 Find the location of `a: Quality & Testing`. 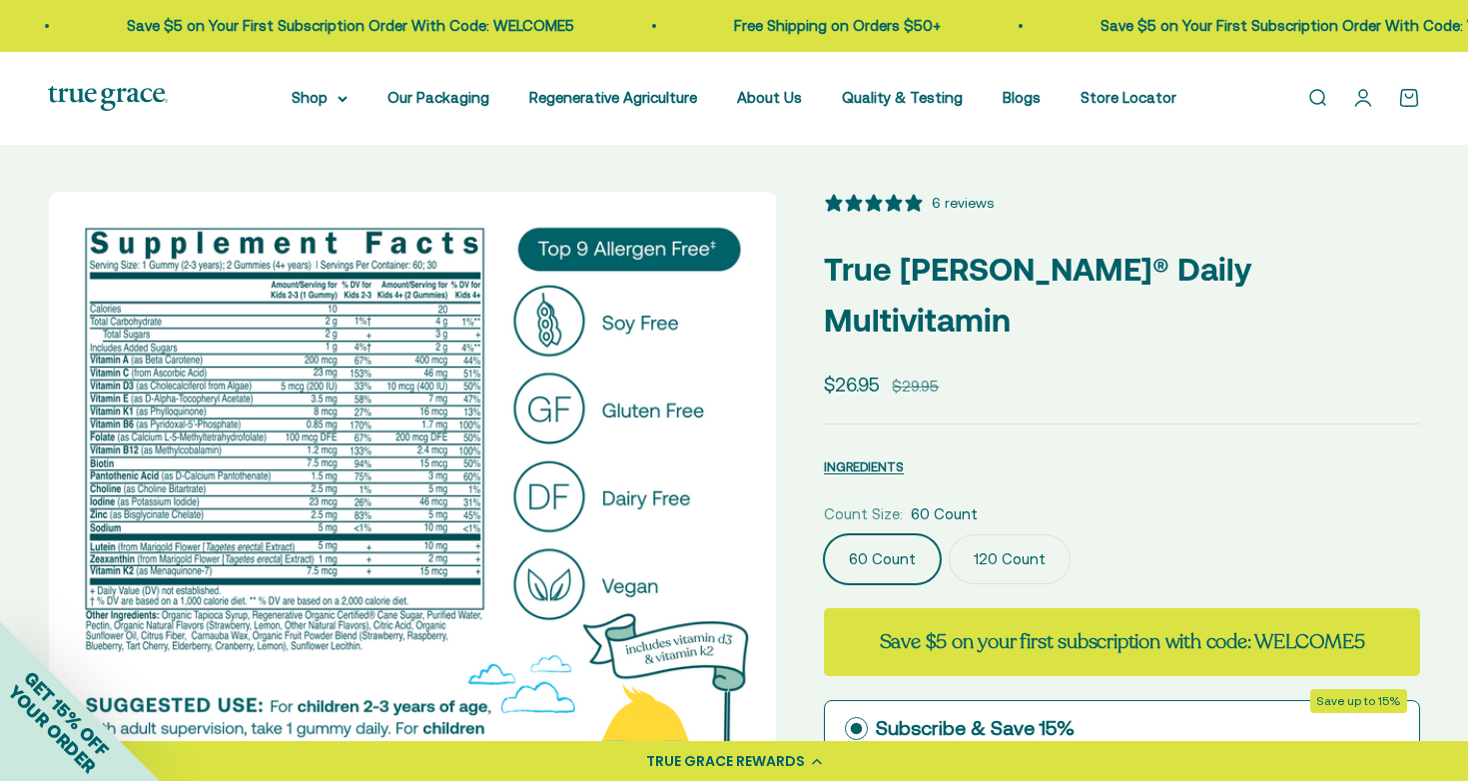

a: Quality & Testing is located at coordinates (902, 97).